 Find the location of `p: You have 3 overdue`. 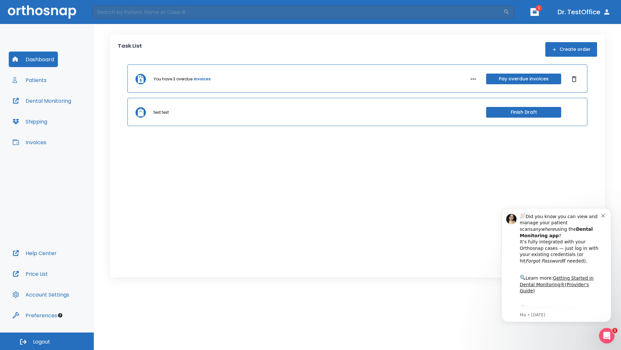

p: You have 3 overdue is located at coordinates (173, 79).